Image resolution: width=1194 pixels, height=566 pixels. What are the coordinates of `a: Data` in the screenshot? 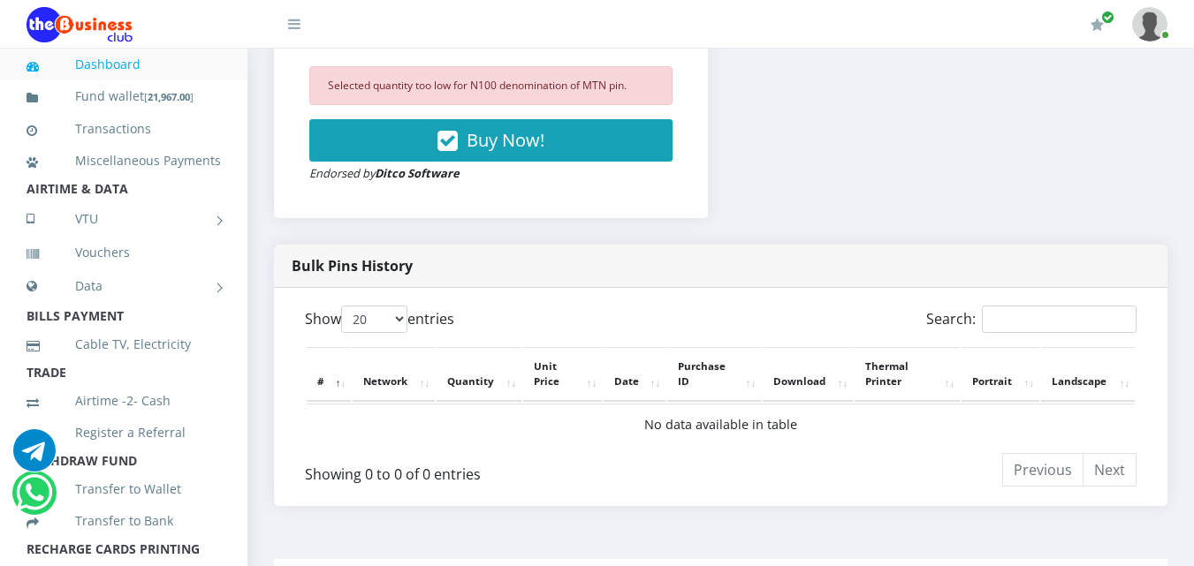 It's located at (124, 286).